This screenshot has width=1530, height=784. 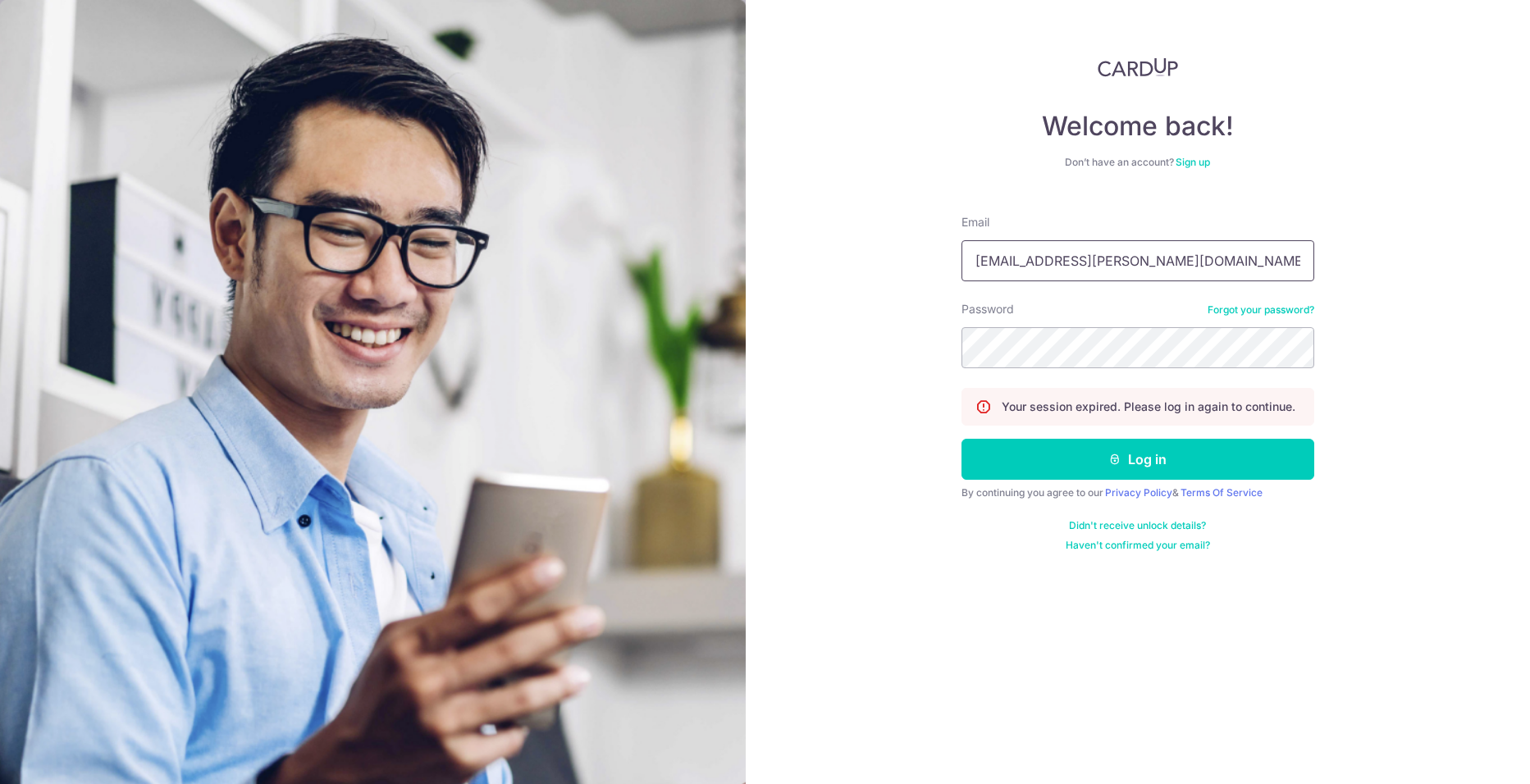 I want to click on h4: Welcome back!, so click(x=1137, y=126).